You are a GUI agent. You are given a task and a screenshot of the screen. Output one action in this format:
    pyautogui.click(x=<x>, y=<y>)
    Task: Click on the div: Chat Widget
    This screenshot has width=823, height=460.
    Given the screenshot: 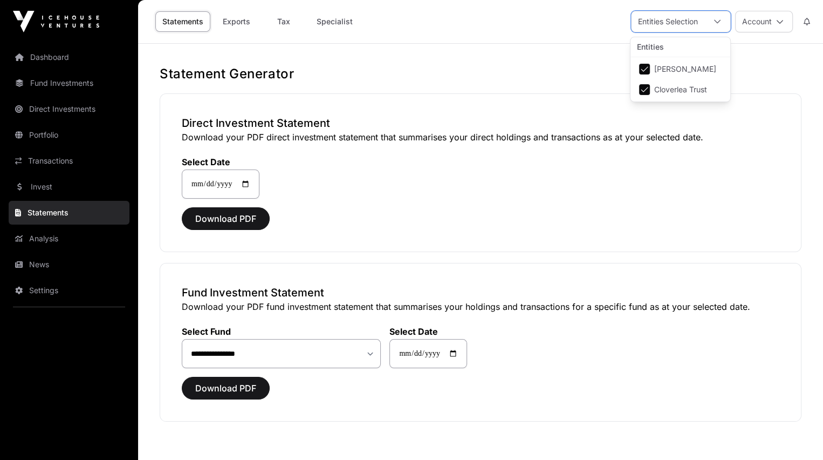 What is the action you would take?
    pyautogui.click(x=796, y=434)
    